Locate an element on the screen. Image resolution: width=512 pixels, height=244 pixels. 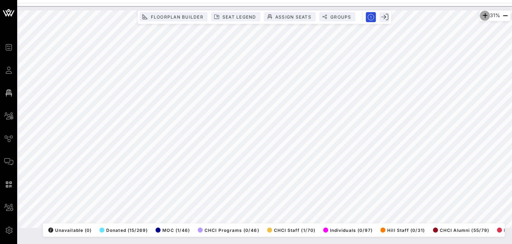
span: CHCI Programs (0/46) is located at coordinates (228, 230).